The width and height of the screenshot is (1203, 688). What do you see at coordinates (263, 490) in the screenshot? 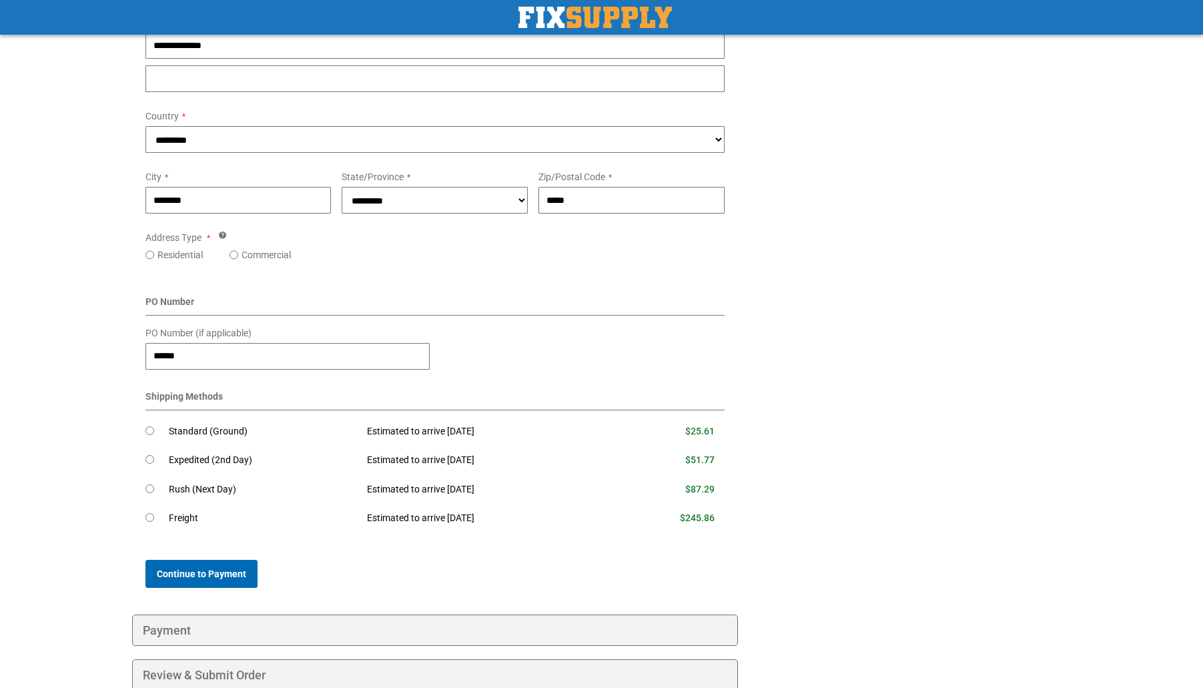
I see `td: Rush (Next Day)` at bounding box center [263, 490].